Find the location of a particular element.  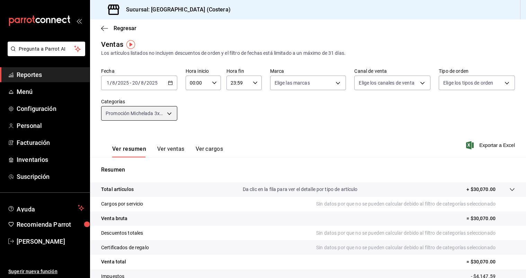

label: Categorías is located at coordinates (139, 102).